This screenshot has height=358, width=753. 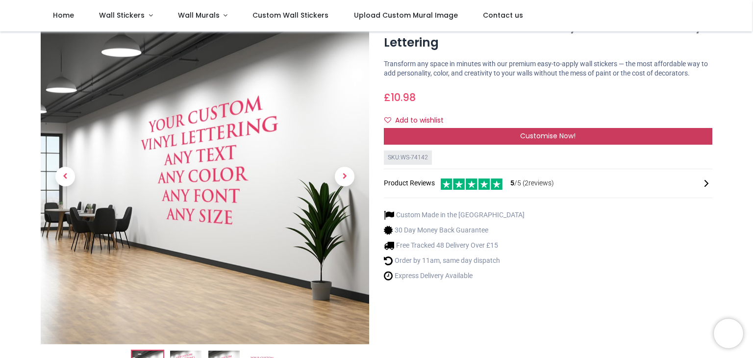 What do you see at coordinates (454, 260) in the screenshot?
I see `li: Order by 11am, same day dispatch` at bounding box center [454, 260].